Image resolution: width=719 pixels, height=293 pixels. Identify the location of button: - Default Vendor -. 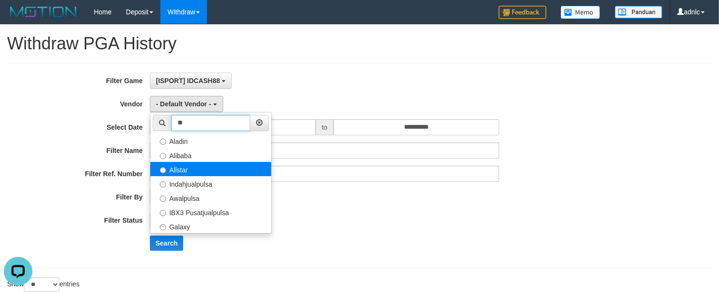
(186, 104).